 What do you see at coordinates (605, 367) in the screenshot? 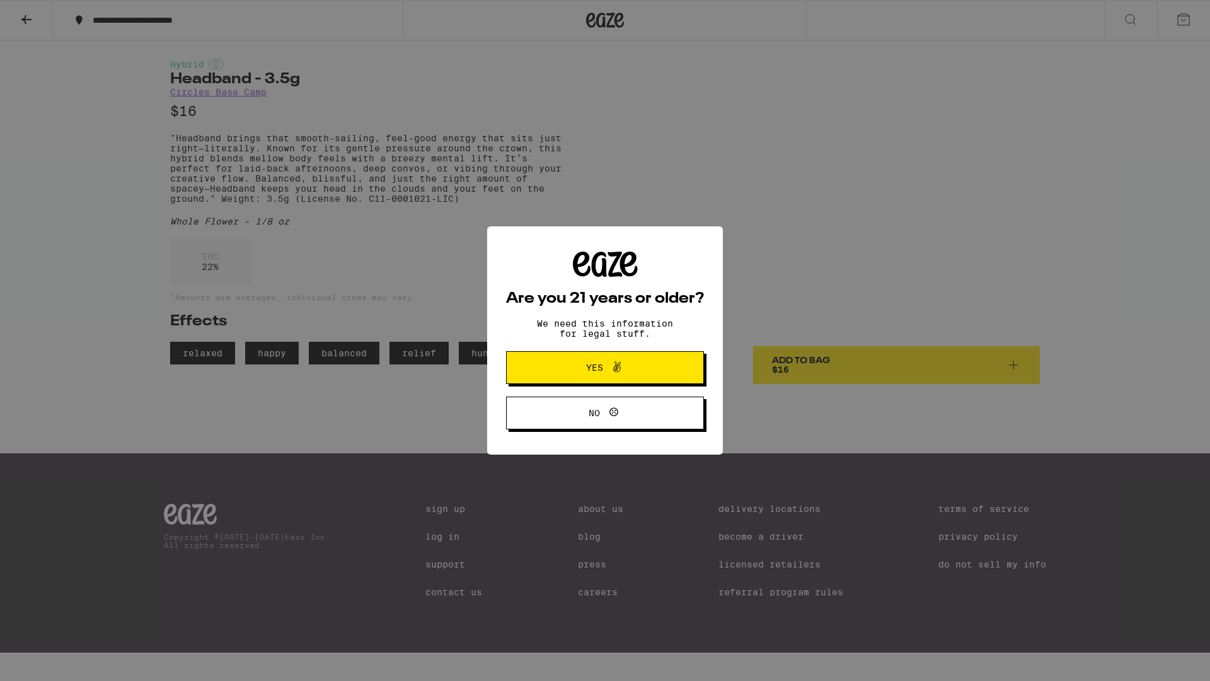
I see `button: Yes` at bounding box center [605, 367].